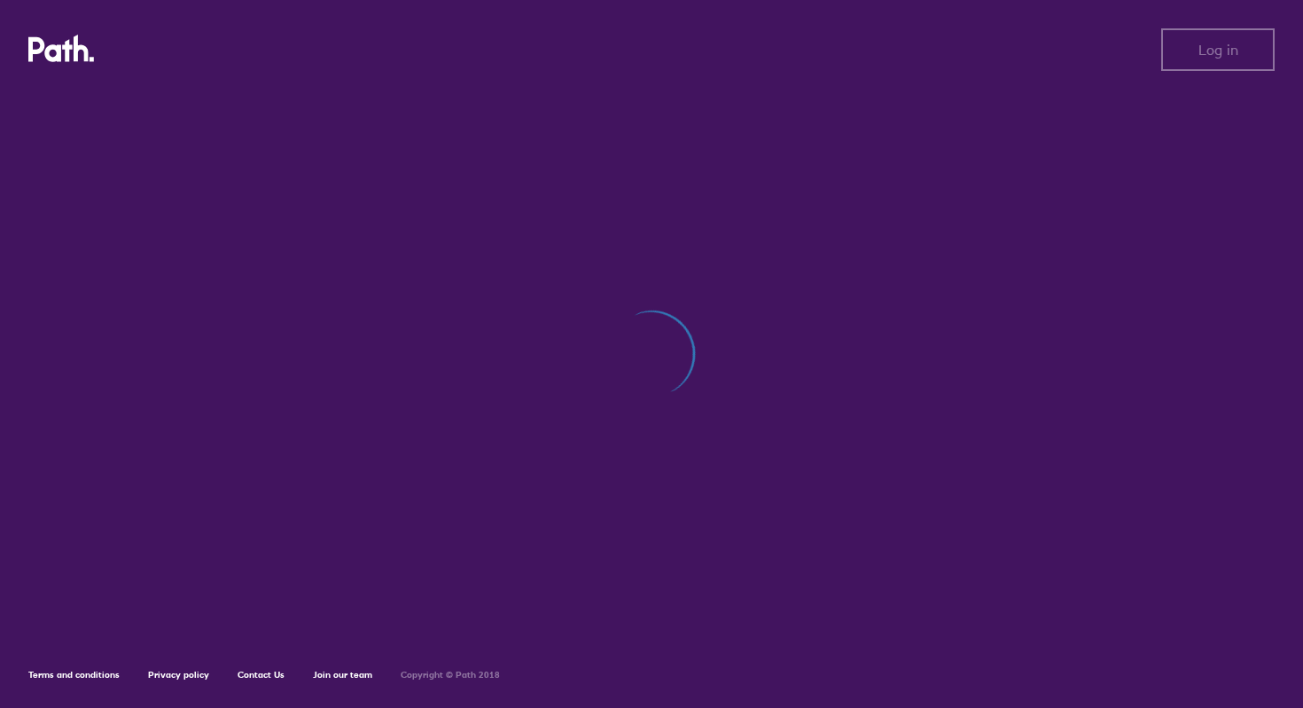 This screenshot has width=1303, height=708. I want to click on a: Join our team, so click(342, 674).